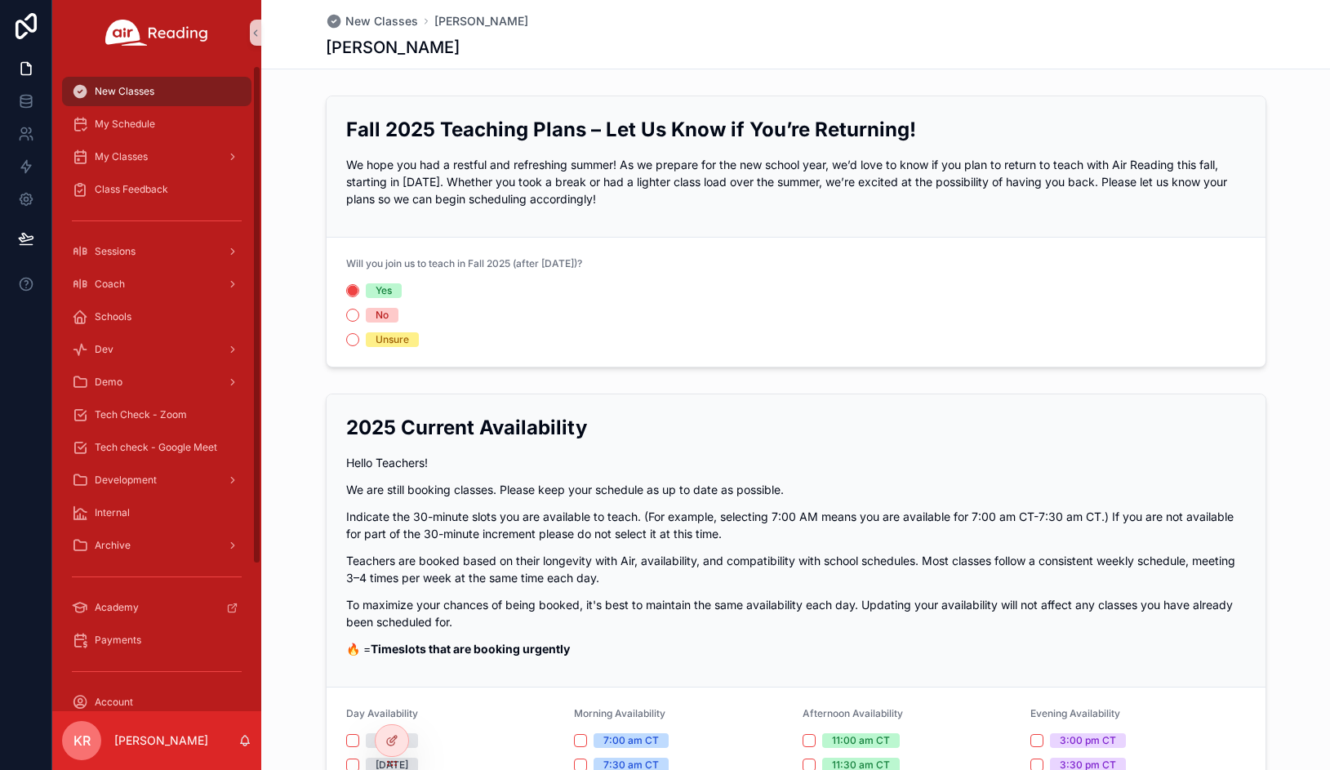 Image resolution: width=1330 pixels, height=770 pixels. I want to click on a: Class Feedback, so click(157, 189).